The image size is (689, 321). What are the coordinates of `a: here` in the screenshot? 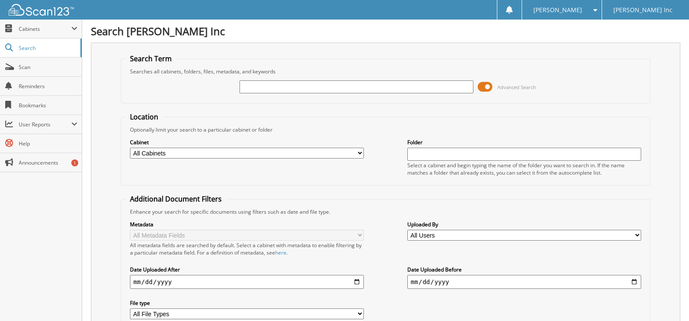 It's located at (281, 253).